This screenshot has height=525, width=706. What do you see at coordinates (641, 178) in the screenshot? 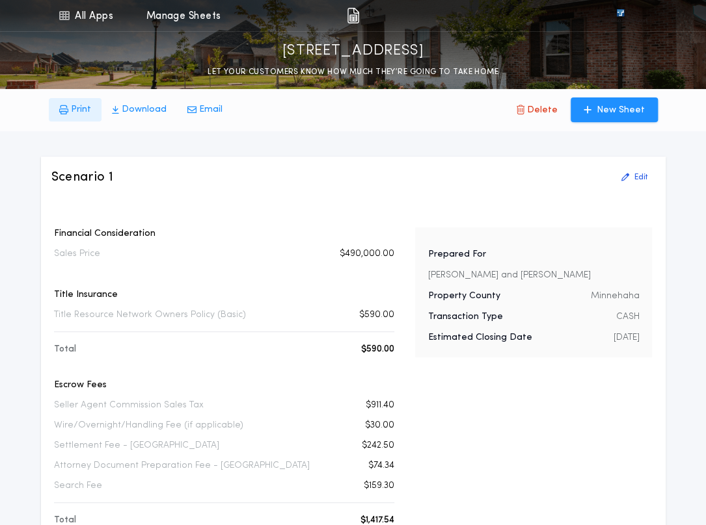
I see `p: Edit` at bounding box center [641, 178].